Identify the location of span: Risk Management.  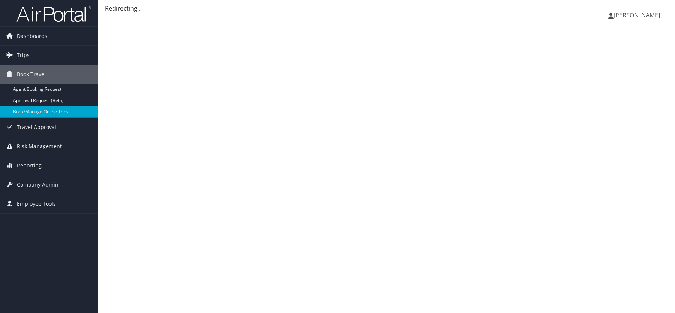
(39, 146).